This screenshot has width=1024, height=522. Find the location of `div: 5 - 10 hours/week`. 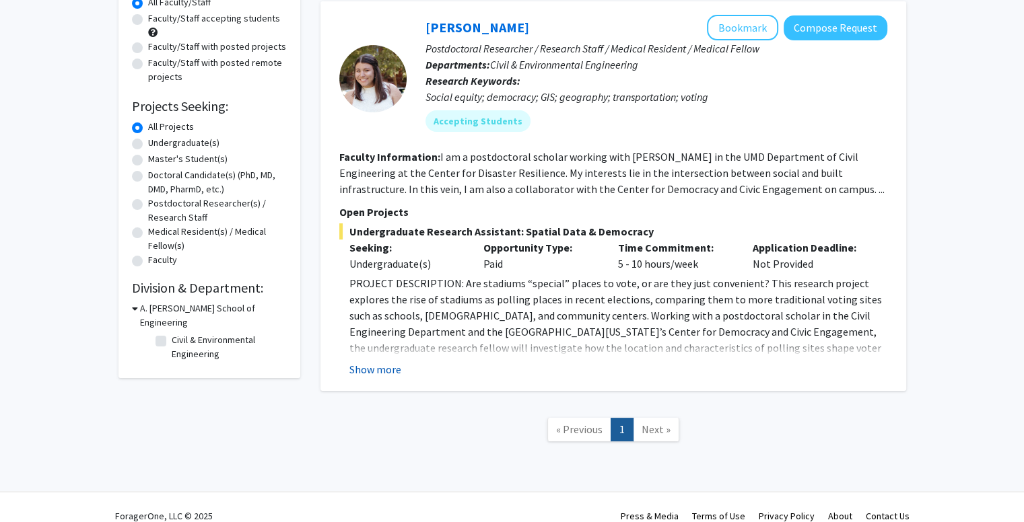

div: 5 - 10 hours/week is located at coordinates (675, 256).